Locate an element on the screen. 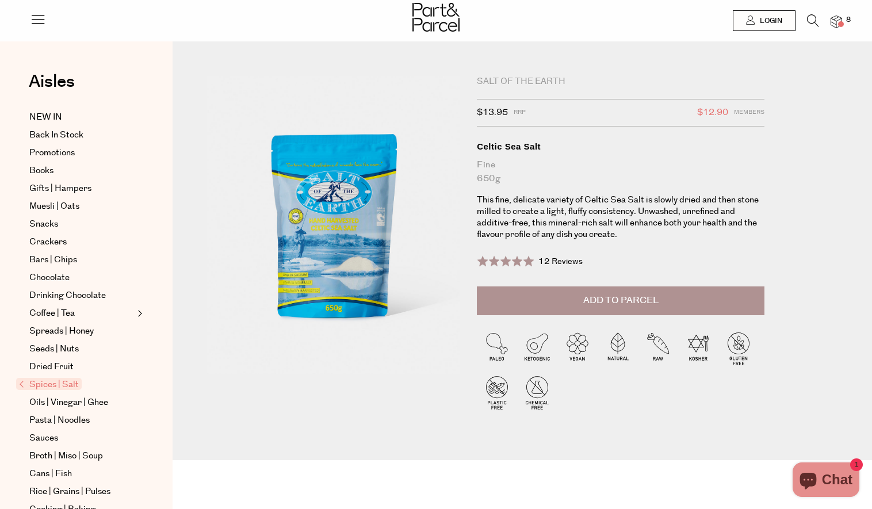  span: Promotions is located at coordinates (52, 153).